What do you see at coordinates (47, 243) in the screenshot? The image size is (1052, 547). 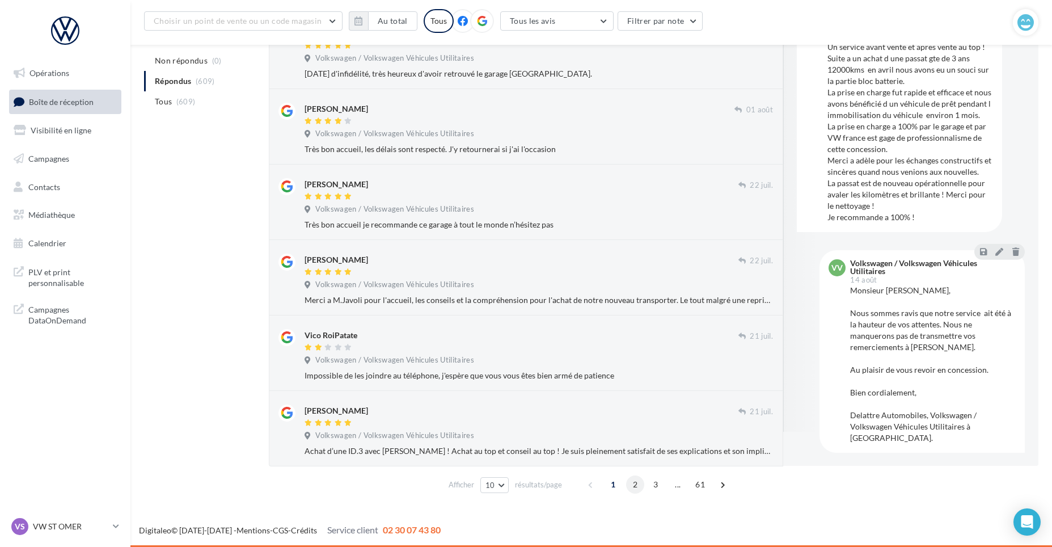 I see `span: Calendrier` at bounding box center [47, 243].